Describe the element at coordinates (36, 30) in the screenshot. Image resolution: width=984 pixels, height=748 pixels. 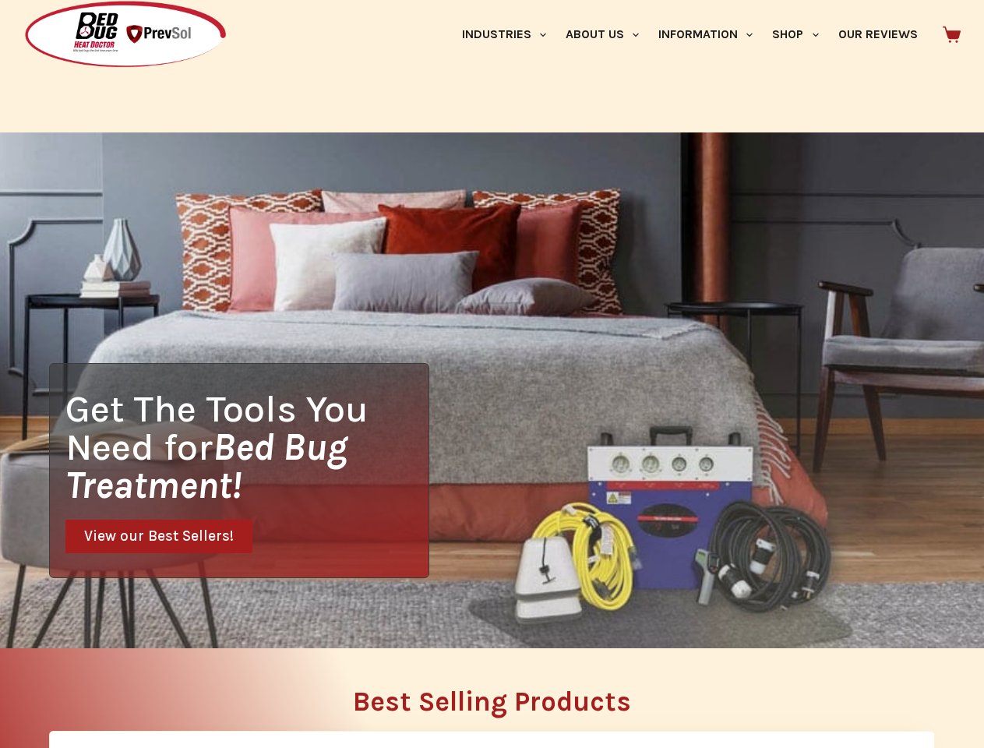
I see `button: Open LiveChat chat widget` at that location.